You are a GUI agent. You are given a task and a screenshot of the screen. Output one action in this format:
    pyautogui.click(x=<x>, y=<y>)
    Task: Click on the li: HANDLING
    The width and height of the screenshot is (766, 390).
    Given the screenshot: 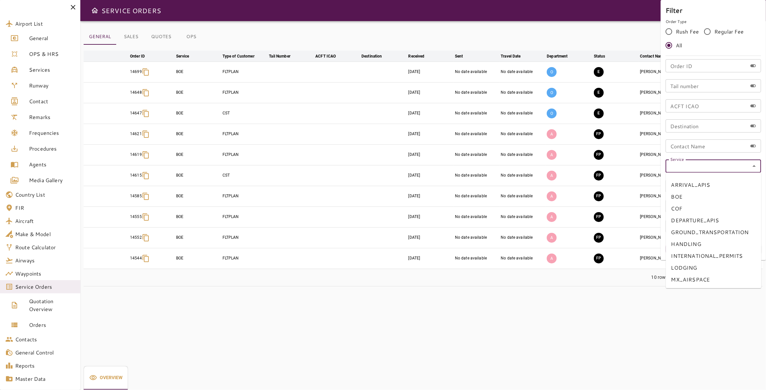 What is the action you would take?
    pyautogui.click(x=714, y=245)
    